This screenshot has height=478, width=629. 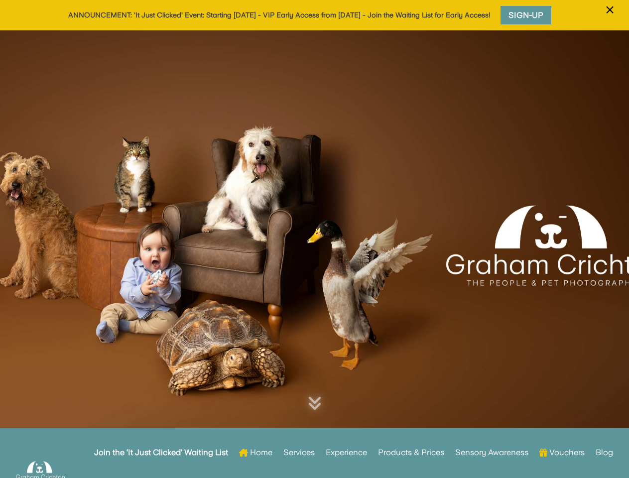 I want to click on a: Home, so click(x=255, y=453).